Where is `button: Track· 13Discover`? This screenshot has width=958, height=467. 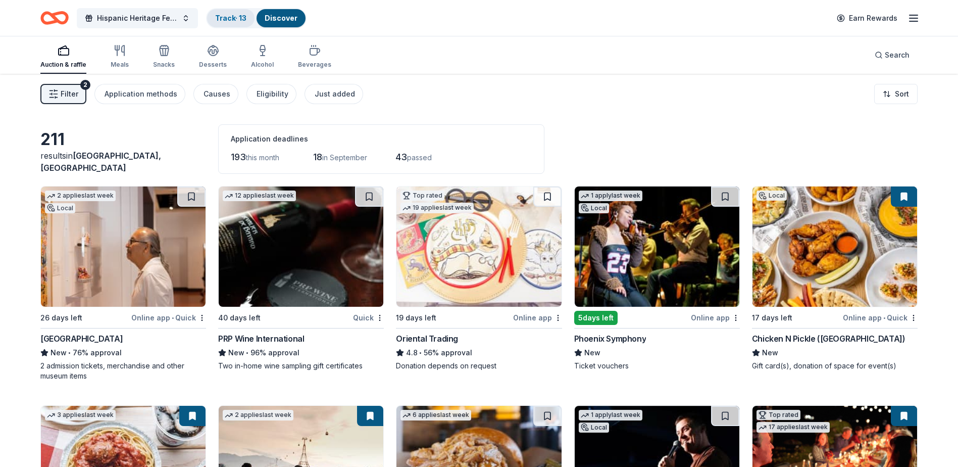 button: Track· 13Discover is located at coordinates (256, 18).